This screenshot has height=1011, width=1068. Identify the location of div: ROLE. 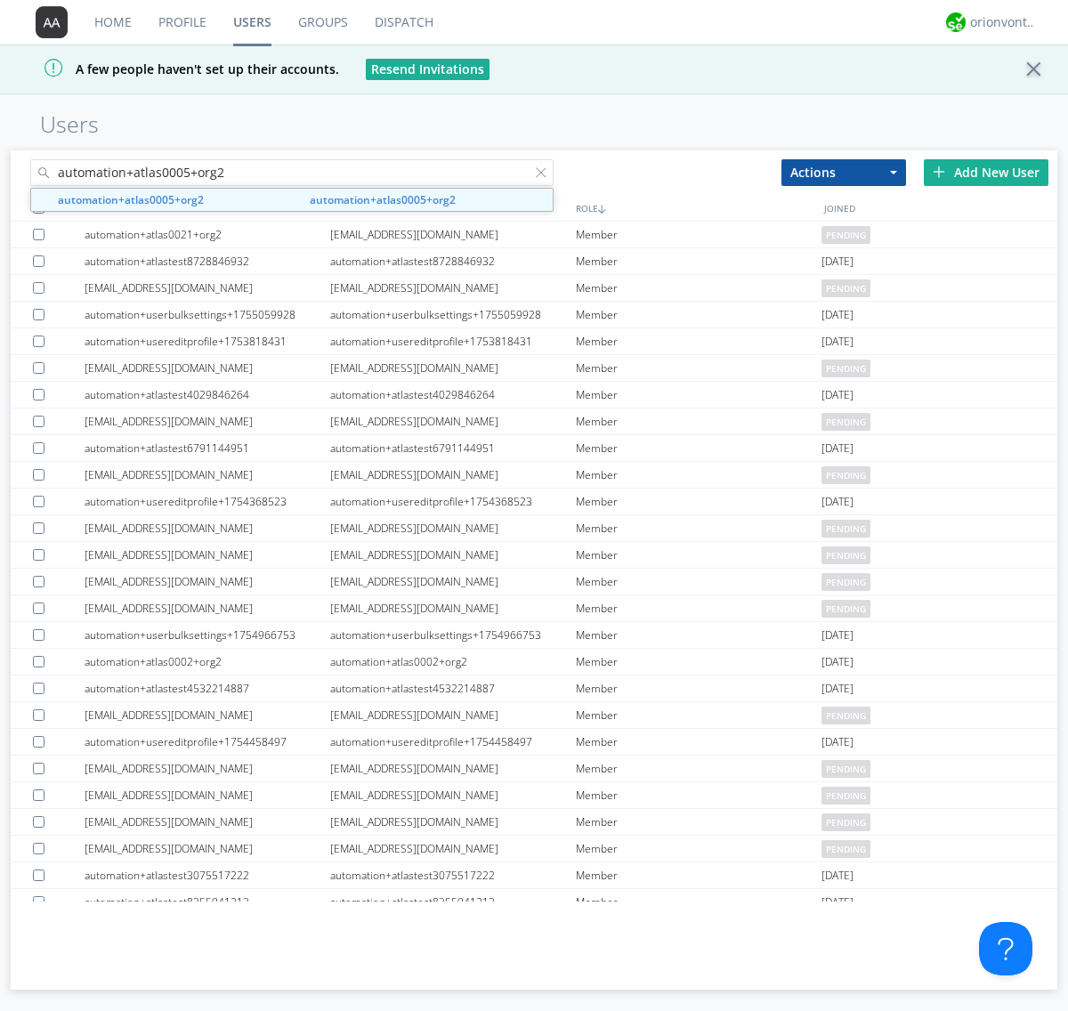
(695, 207).